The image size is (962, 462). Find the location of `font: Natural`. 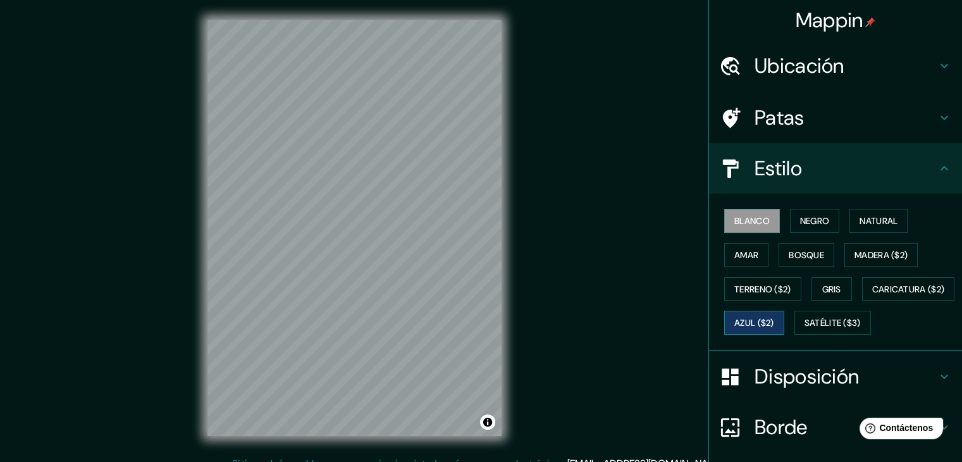

font: Natural is located at coordinates (879, 221).